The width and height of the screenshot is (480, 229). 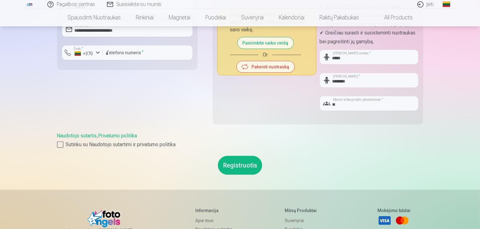 What do you see at coordinates (266, 43) in the screenshot?
I see `button: Pasirinkite vaiko veidą` at bounding box center [266, 43].